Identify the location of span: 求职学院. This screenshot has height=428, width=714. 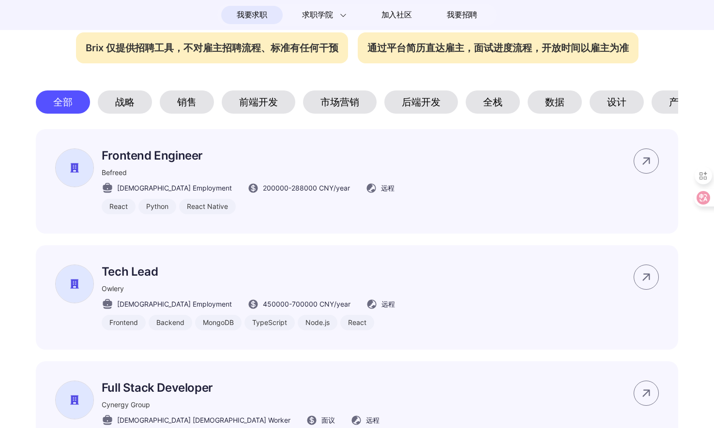
(317, 15).